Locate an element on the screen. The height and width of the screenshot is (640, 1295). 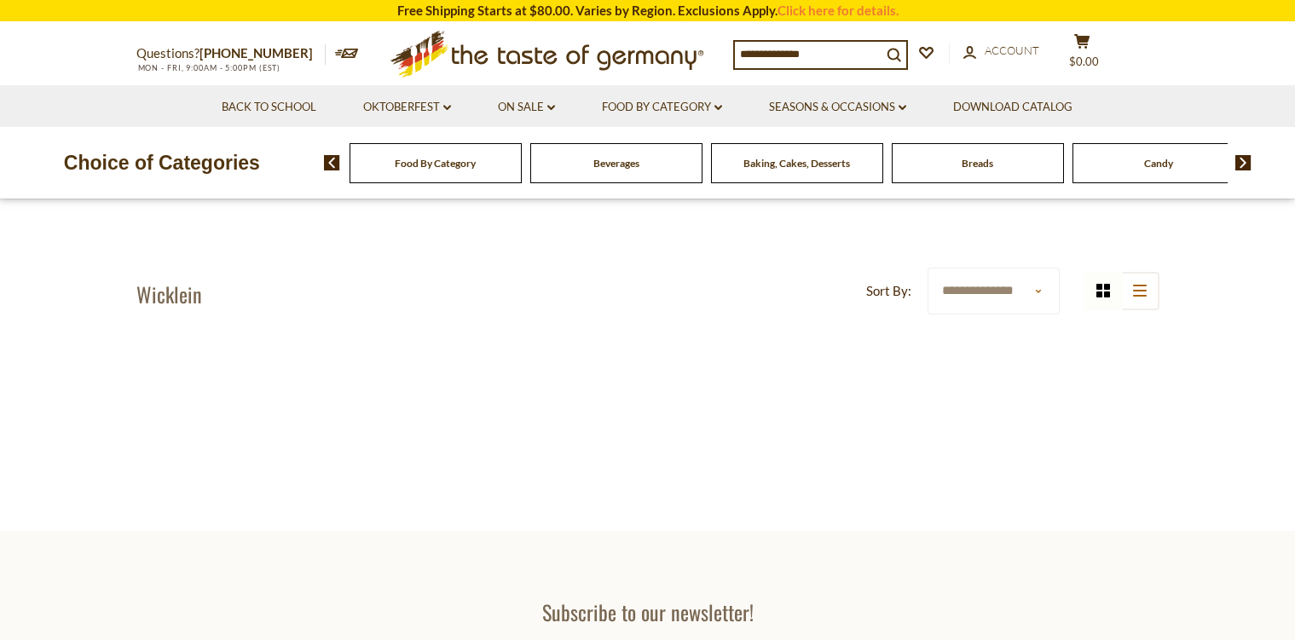
a: Baking, Cakes, Desserts is located at coordinates (796, 163).